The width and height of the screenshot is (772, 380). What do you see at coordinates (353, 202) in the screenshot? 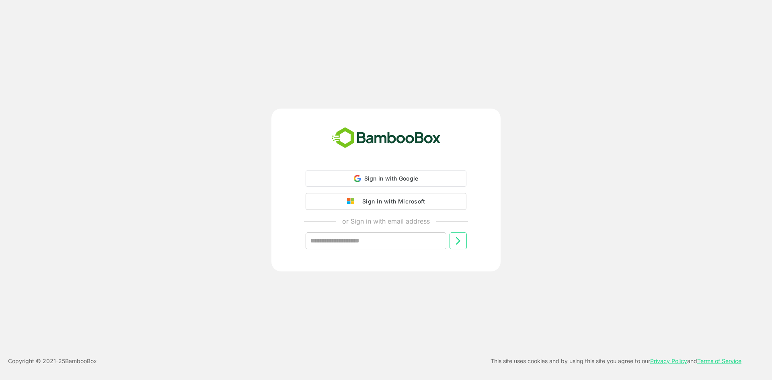
I see `img: google` at bounding box center [353, 202].